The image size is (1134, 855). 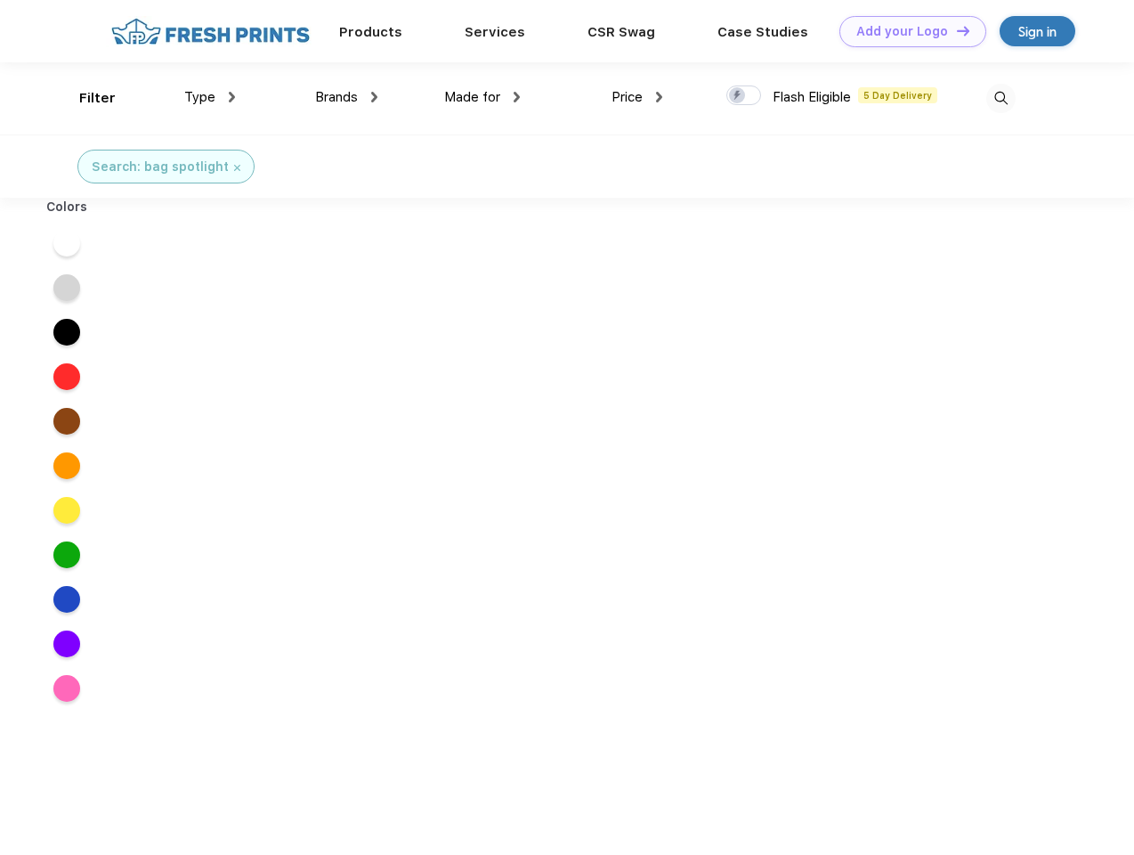 What do you see at coordinates (627, 97) in the screenshot?
I see `span: Price` at bounding box center [627, 97].